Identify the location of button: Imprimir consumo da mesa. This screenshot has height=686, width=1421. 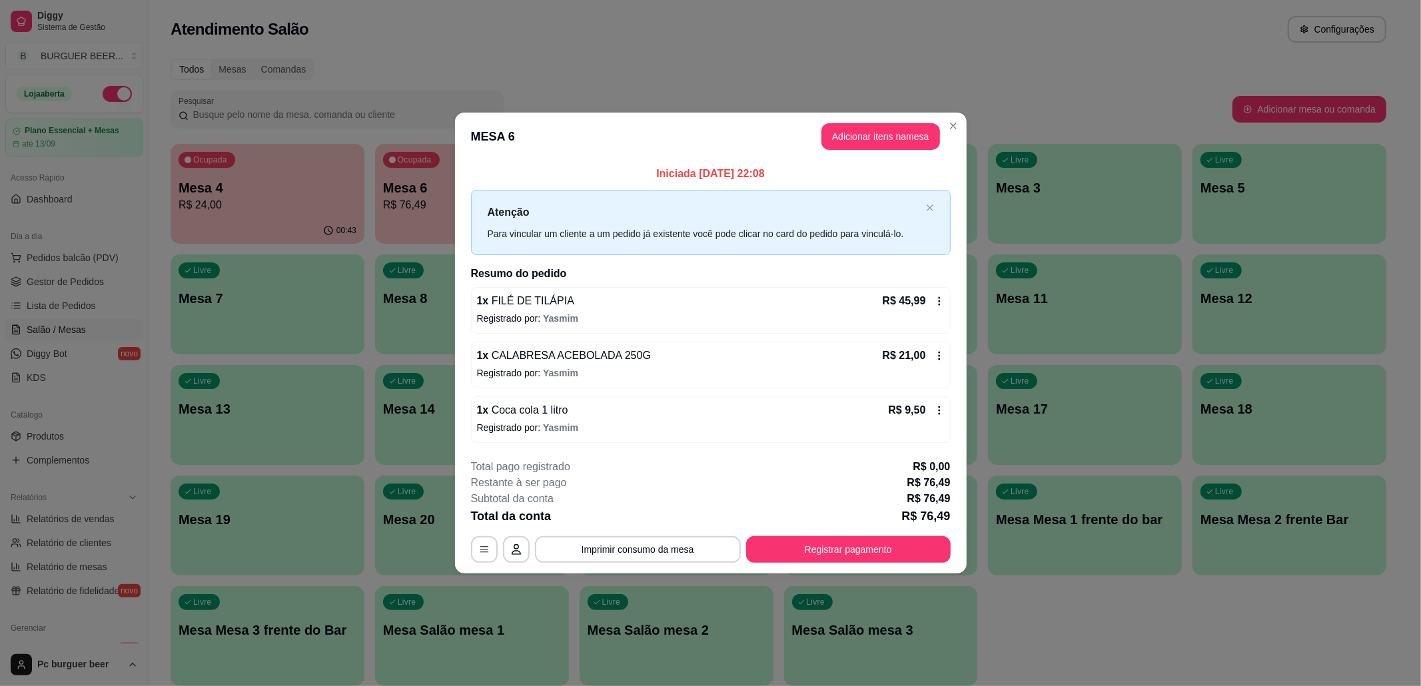
(637, 550).